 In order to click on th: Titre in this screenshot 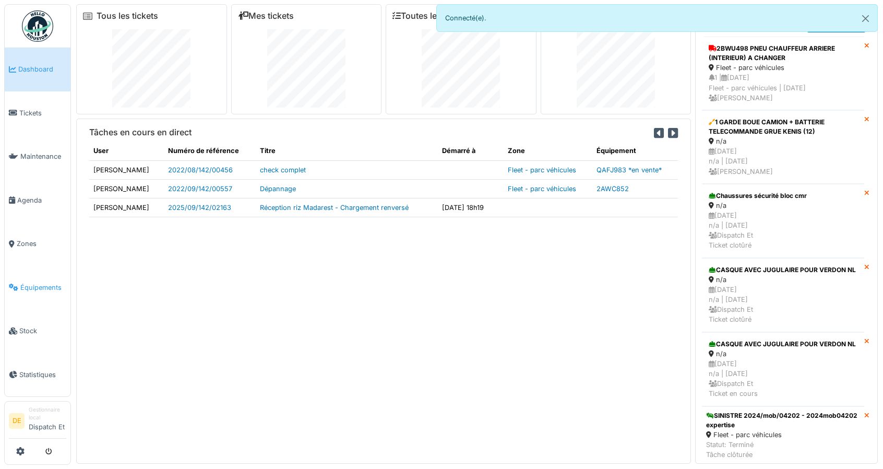, I will do `click(346, 151)`.